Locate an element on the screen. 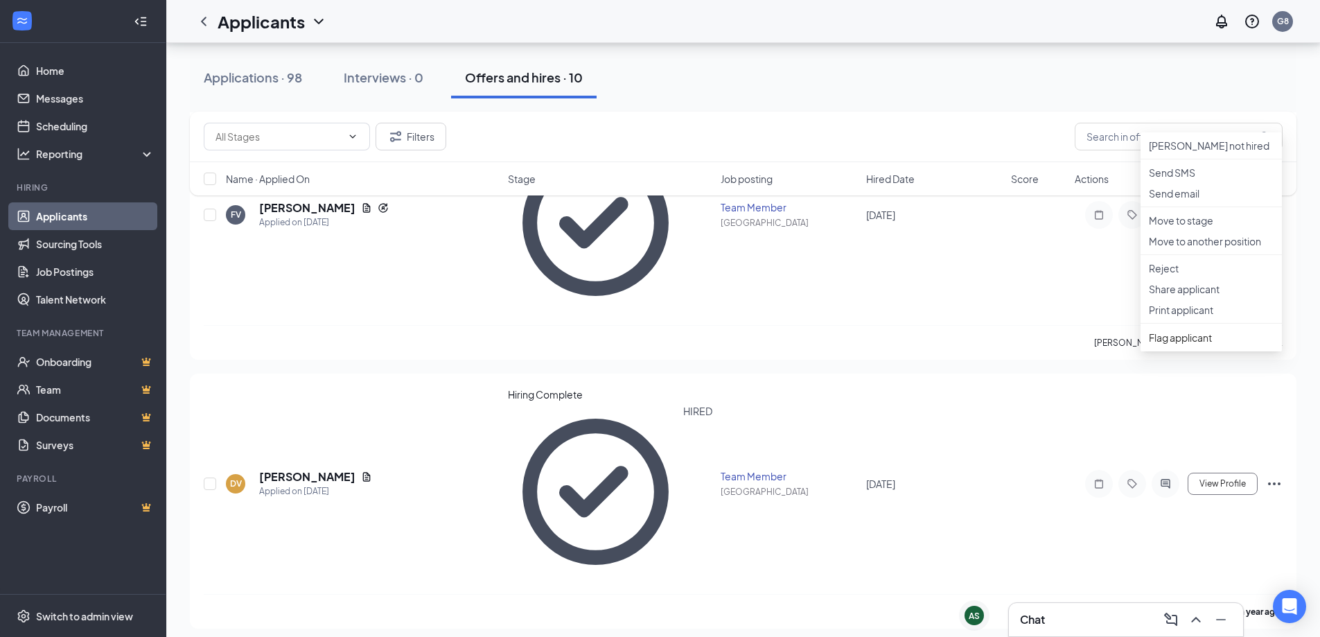  svg: Minimize is located at coordinates (1220, 619).